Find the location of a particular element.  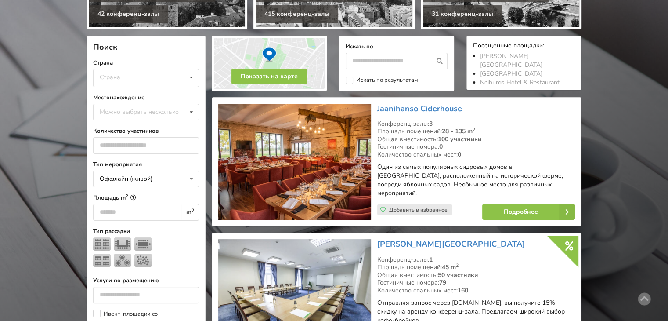

img: Банкет is located at coordinates (123, 260).